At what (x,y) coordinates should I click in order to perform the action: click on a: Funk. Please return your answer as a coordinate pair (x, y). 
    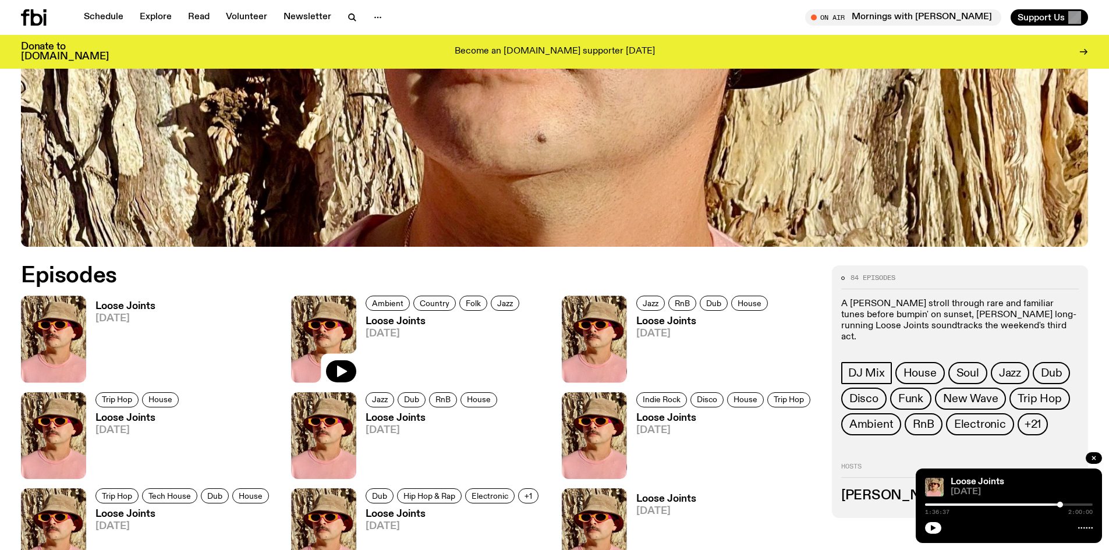
    Looking at the image, I should click on (910, 399).